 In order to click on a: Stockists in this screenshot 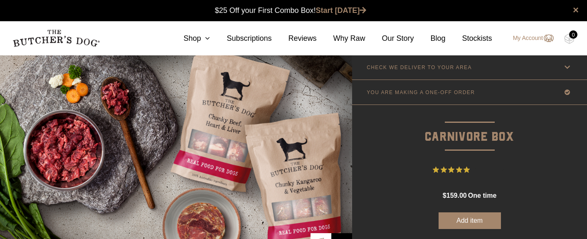, I will do `click(469, 38)`.